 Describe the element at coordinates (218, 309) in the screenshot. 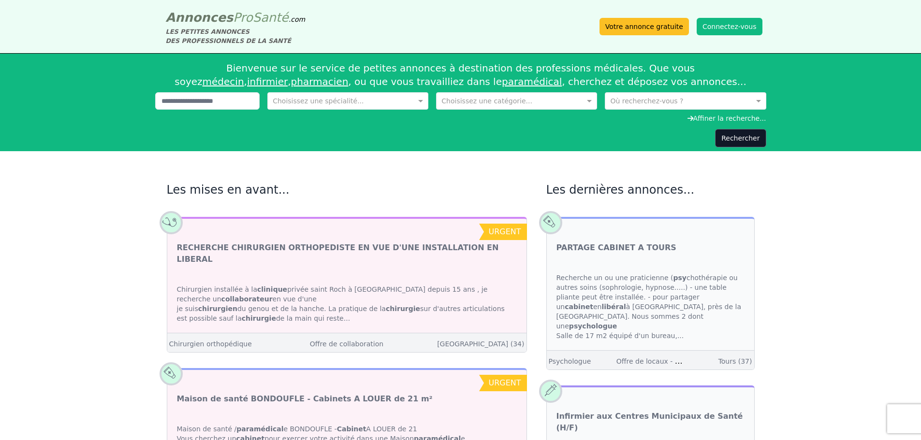

I see `strong: chirurgien` at that location.